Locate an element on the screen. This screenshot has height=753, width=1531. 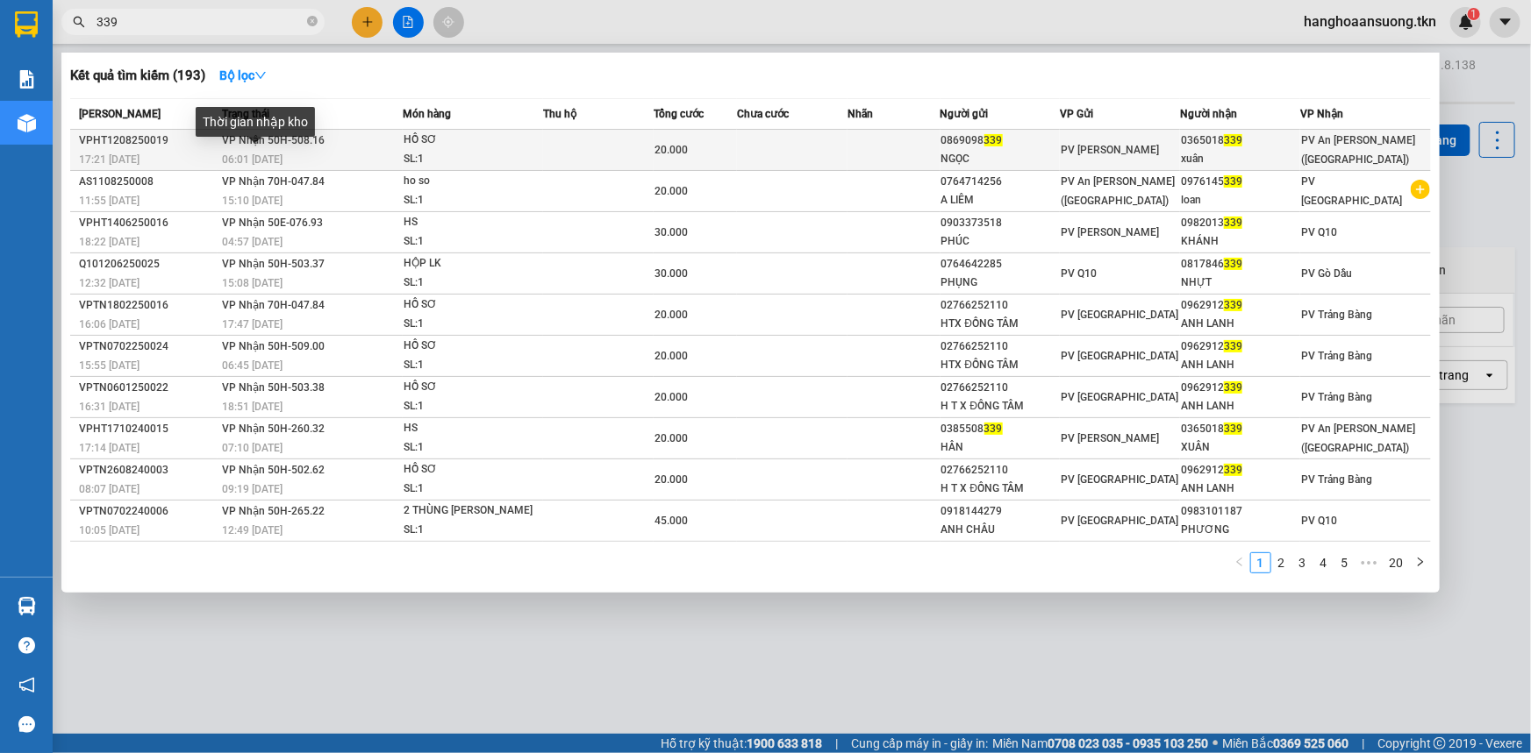
div: 0918144279 is located at coordinates (1000, 511).